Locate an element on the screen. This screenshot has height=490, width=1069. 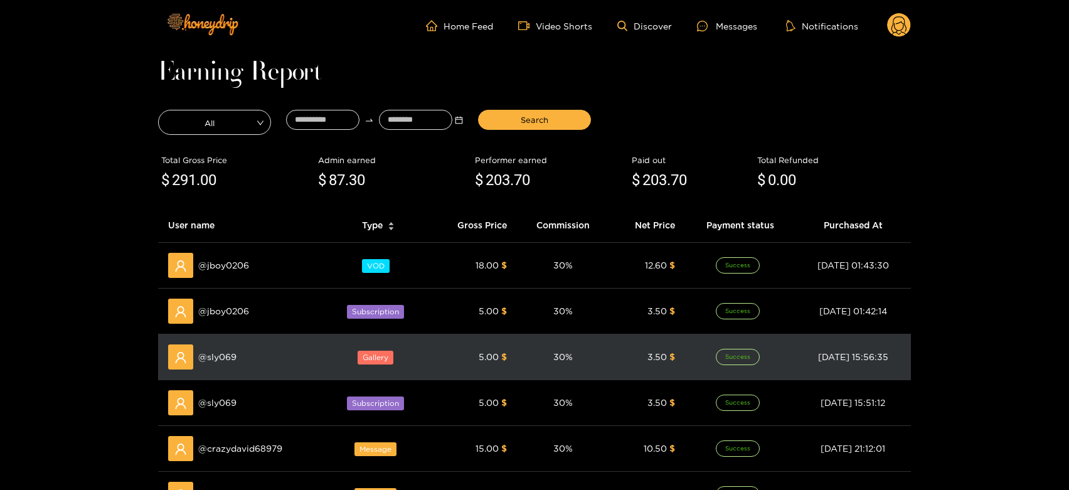
th: Net Price is located at coordinates (647, 225).